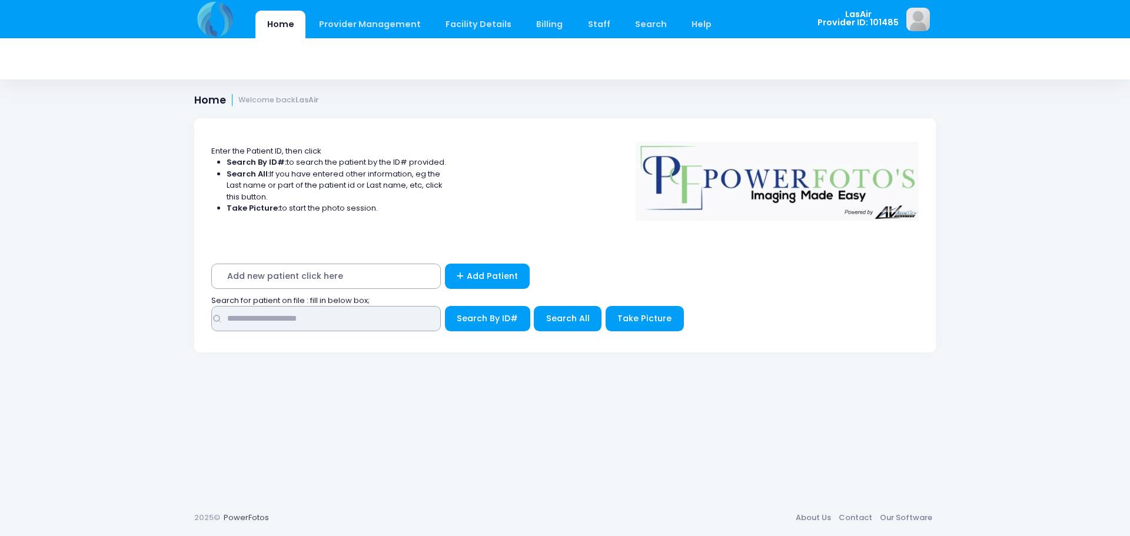  I want to click on strong: LasAir, so click(307, 99).